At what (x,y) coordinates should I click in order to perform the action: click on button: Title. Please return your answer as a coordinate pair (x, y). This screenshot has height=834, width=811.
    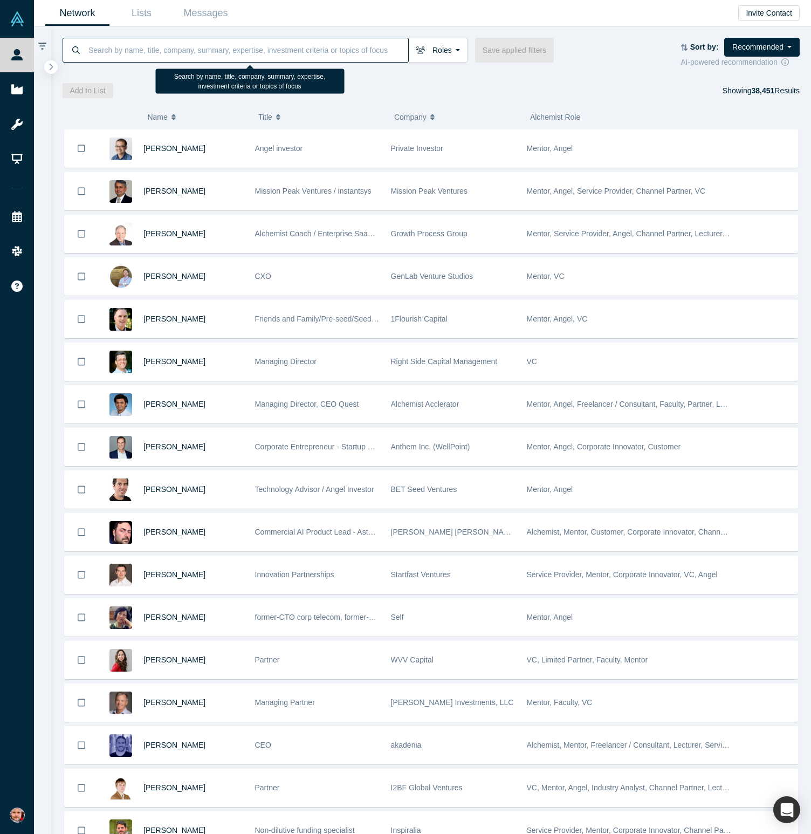
    Looking at the image, I should click on (320, 117).